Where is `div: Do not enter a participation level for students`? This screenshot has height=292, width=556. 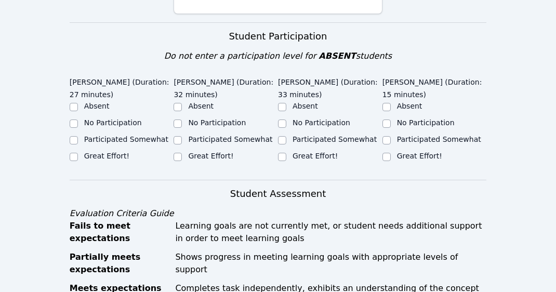
div: Do not enter a participation level for students is located at coordinates (278, 56).